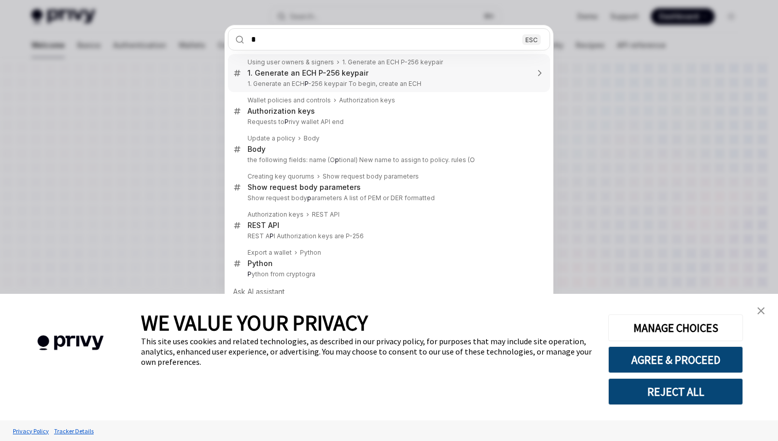  I want to click on p: Show request body arameters A list of PEM or DER formatted, so click(388, 198).